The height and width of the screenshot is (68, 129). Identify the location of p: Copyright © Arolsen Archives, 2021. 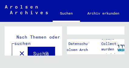
(78, 50).